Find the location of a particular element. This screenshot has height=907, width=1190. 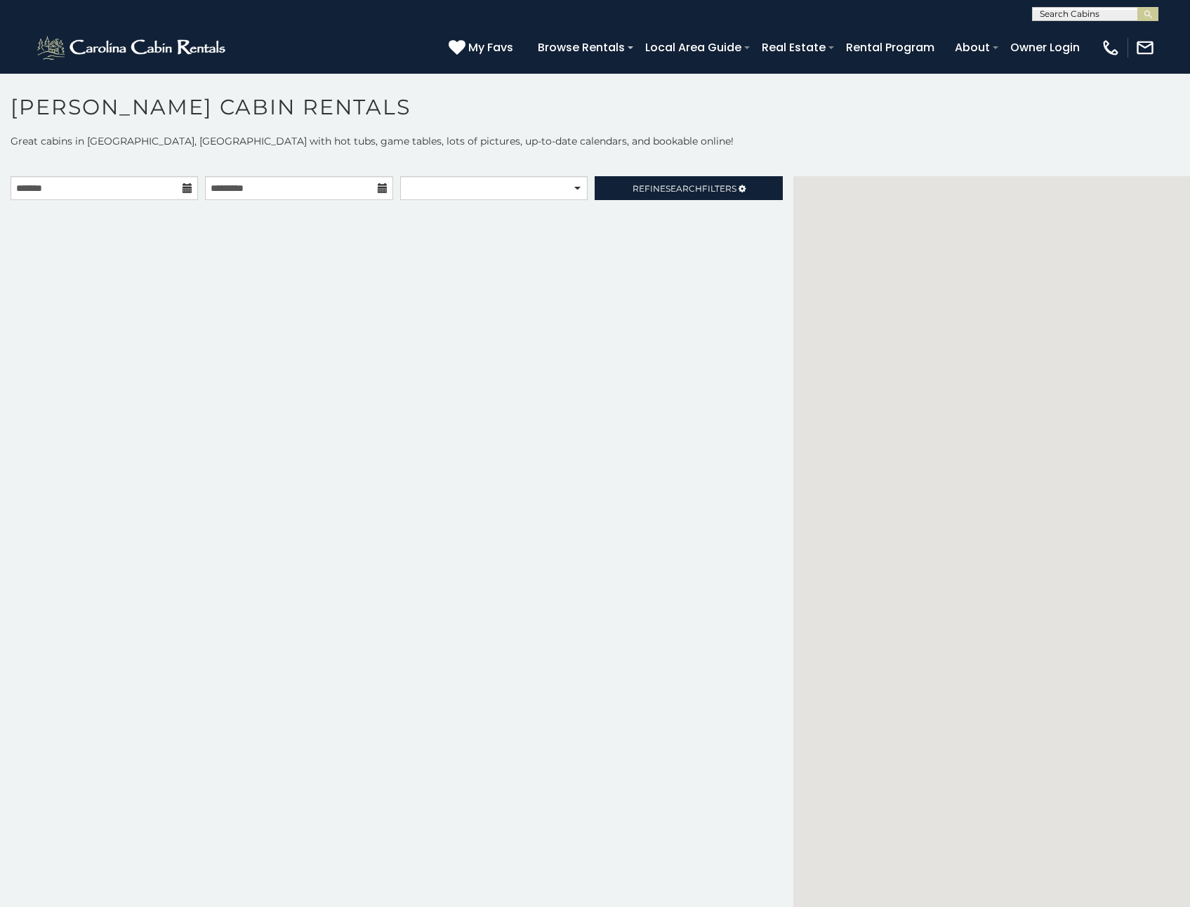

img: mail-regular-white.png is located at coordinates (1145, 48).